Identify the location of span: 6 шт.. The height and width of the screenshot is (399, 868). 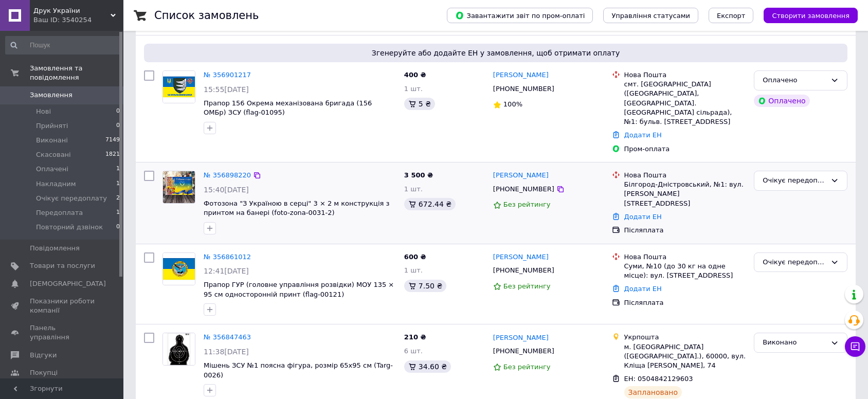
(414, 351).